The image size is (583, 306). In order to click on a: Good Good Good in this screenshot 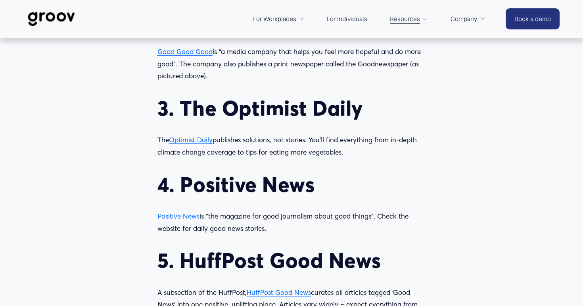, I will do `click(185, 51)`.